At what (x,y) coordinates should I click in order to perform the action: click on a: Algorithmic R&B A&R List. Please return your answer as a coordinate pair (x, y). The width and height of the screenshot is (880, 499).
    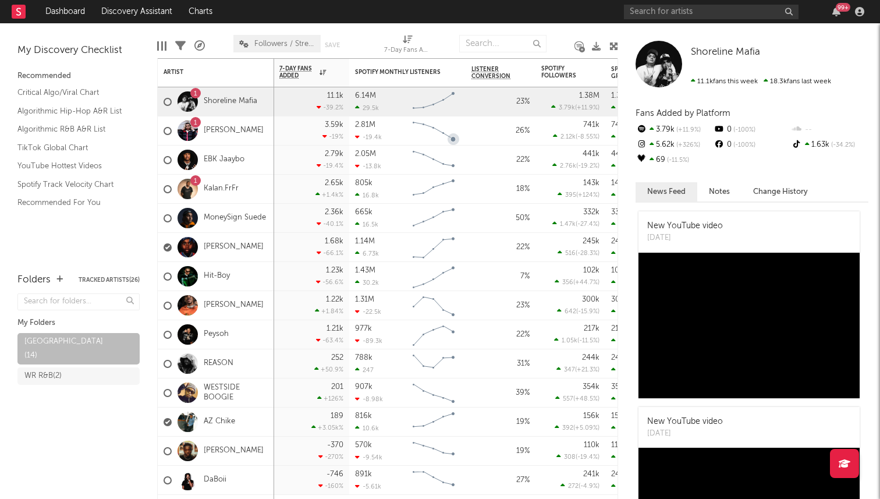
    Looking at the image, I should click on (73, 129).